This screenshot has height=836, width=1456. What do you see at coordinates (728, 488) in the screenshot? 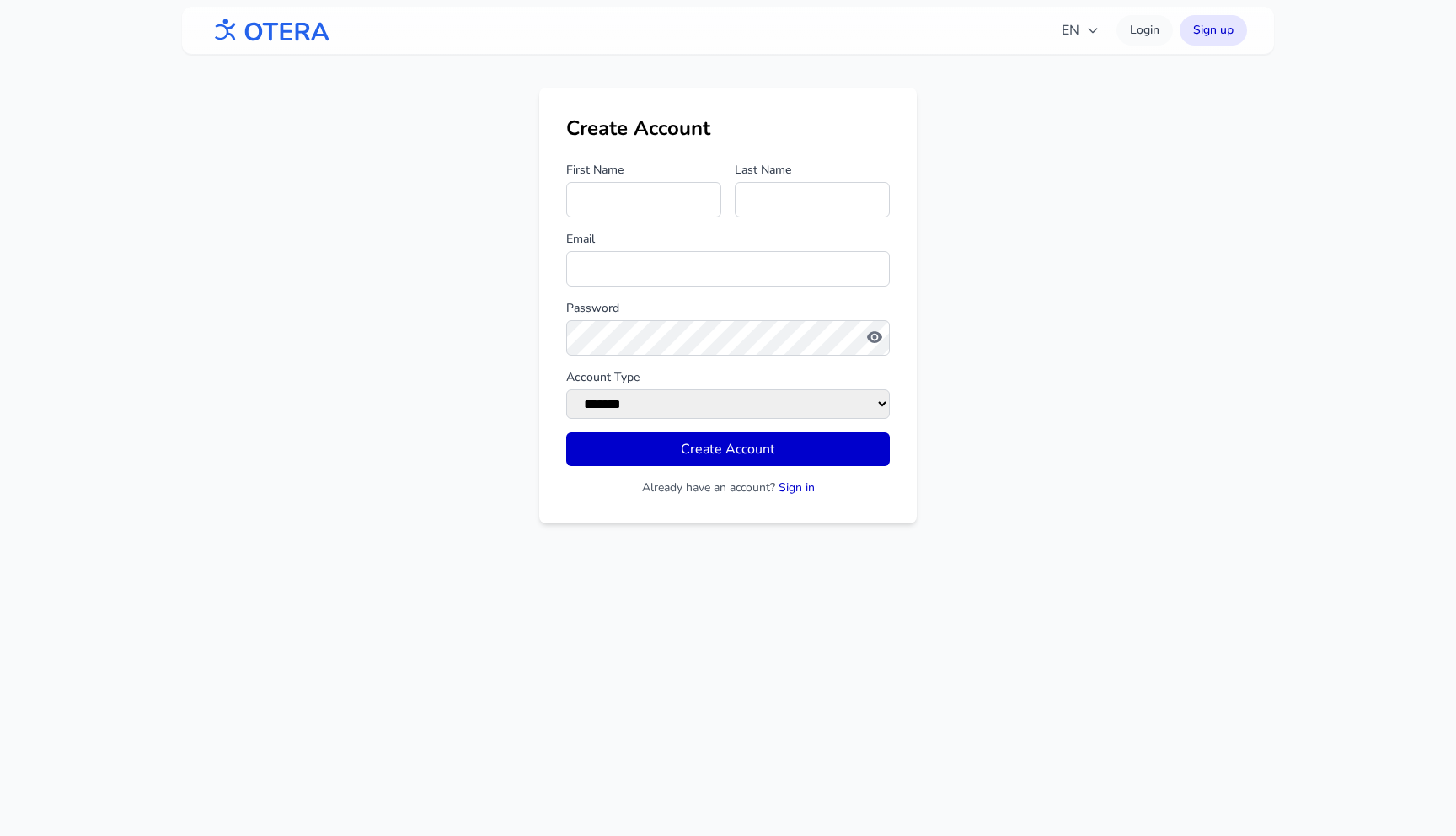
I see `p: Already have an account?` at bounding box center [728, 488].